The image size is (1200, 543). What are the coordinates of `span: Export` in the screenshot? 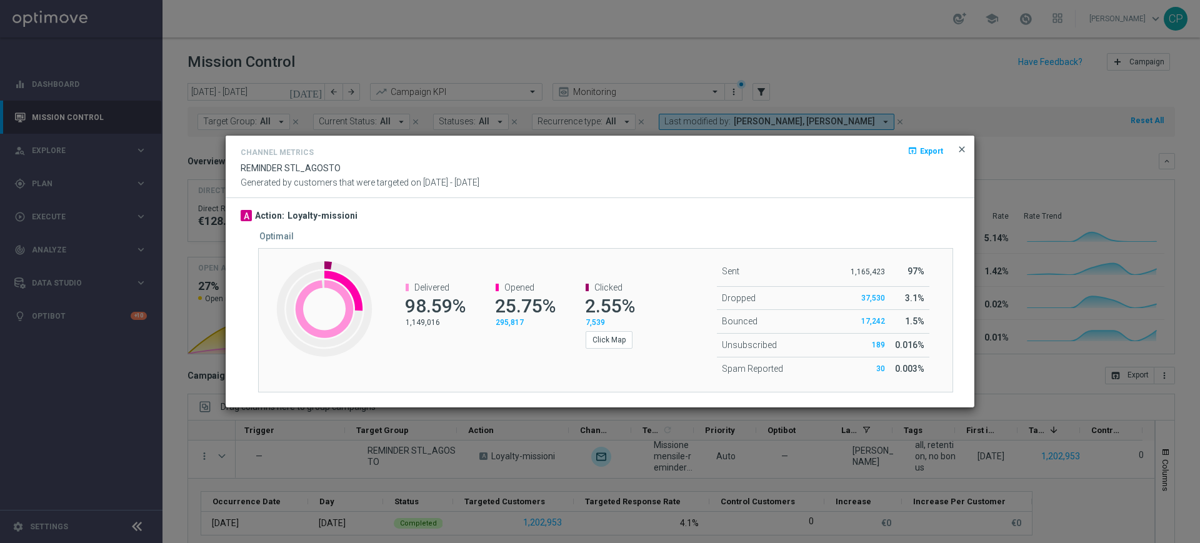 It's located at (931, 151).